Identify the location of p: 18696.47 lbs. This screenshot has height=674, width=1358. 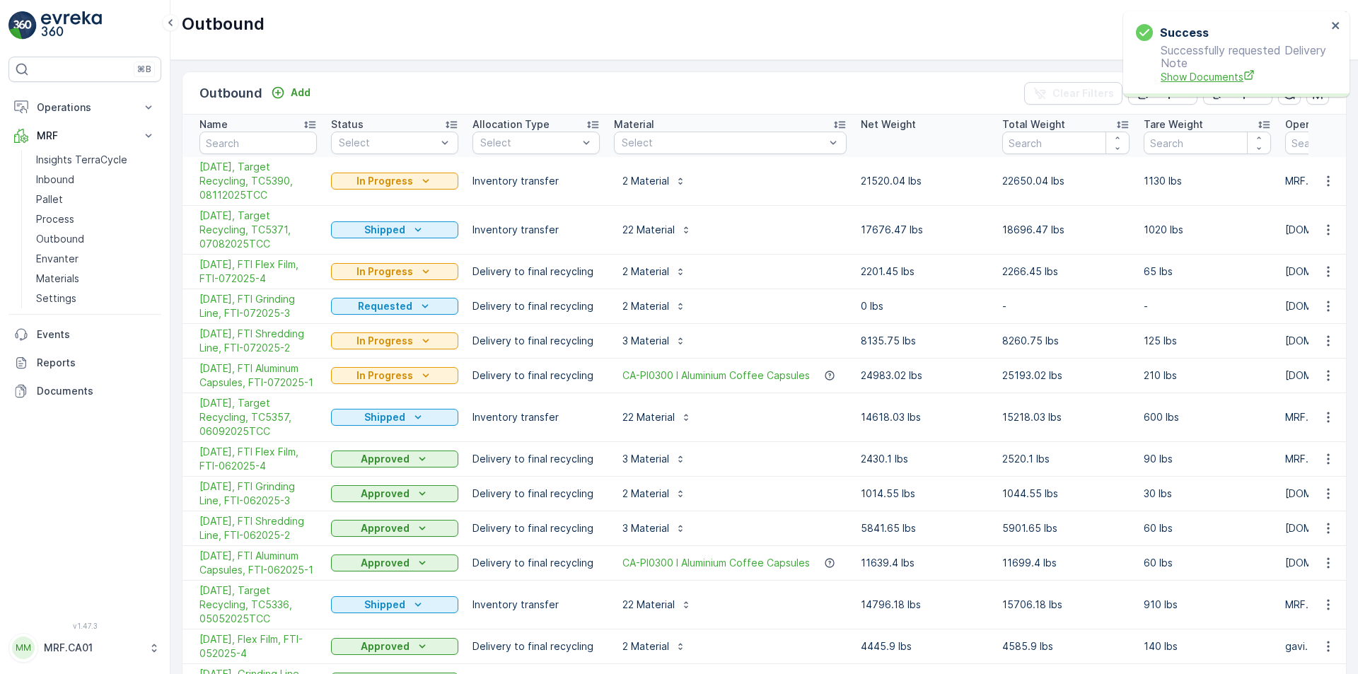
(1066, 230).